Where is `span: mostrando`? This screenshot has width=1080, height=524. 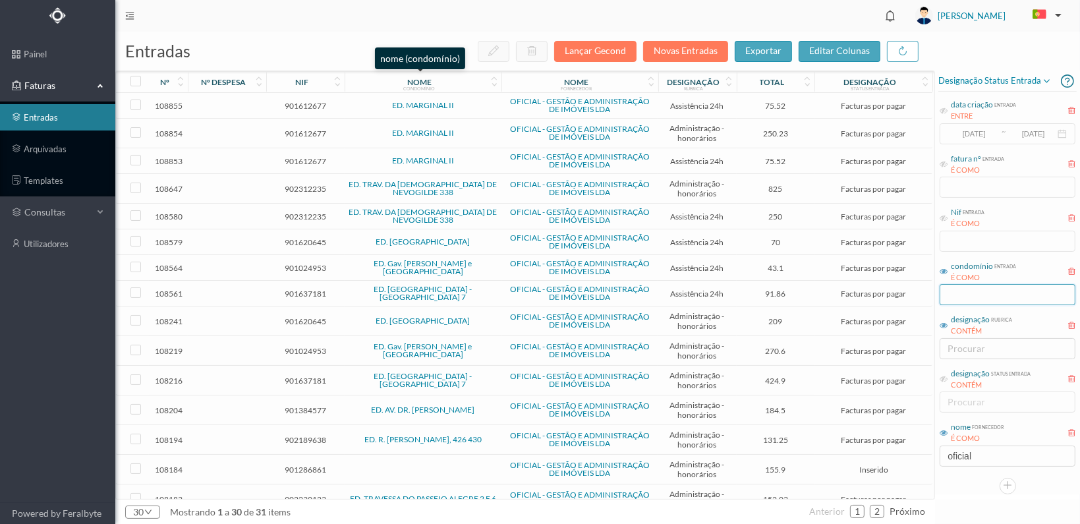
span: mostrando is located at coordinates (192, 511).